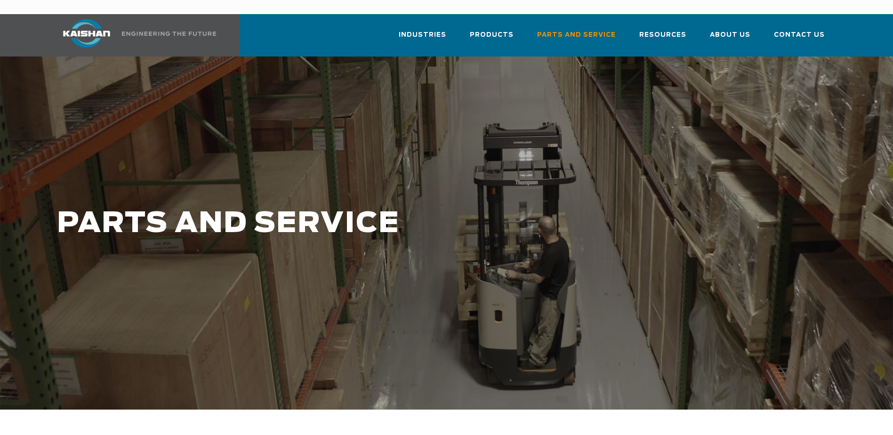 The image size is (893, 435). I want to click on span: Parts and Service, so click(576, 35).